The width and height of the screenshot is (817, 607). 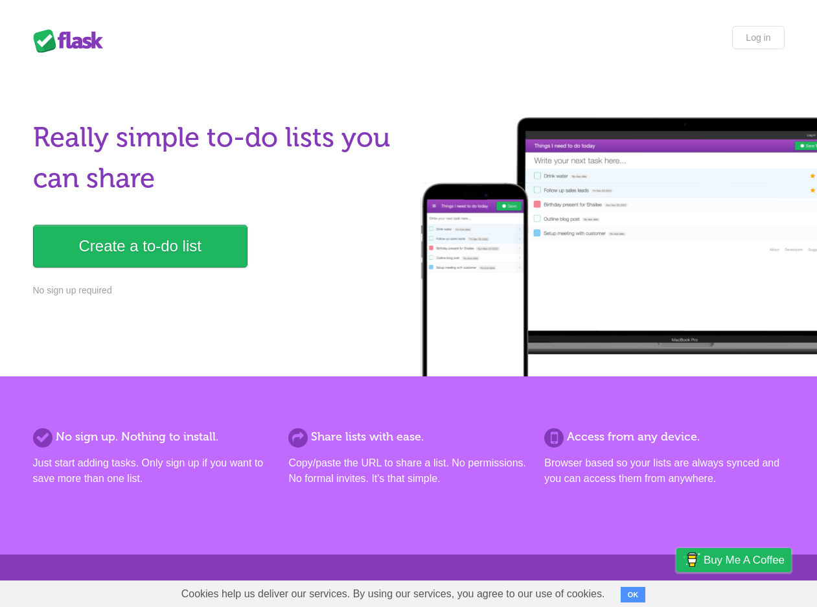 What do you see at coordinates (633, 595) in the screenshot?
I see `button: OK` at bounding box center [633, 595].